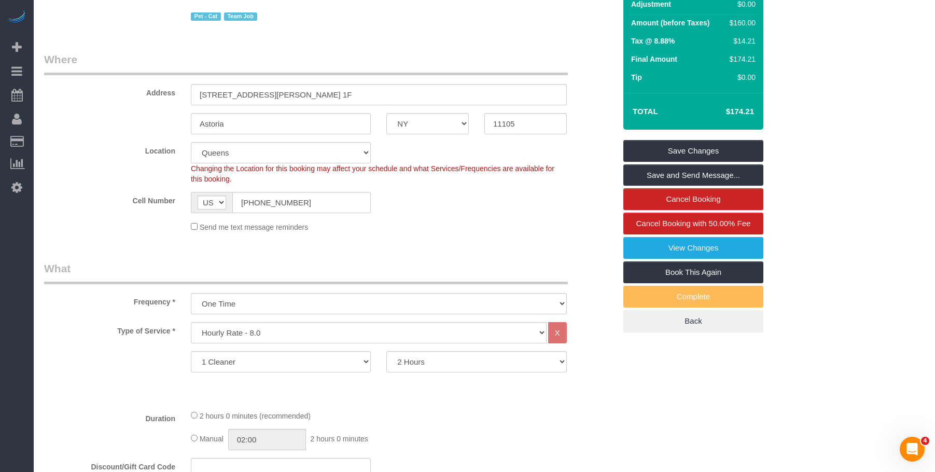 This screenshot has height=472, width=935. Describe the element at coordinates (280, 123) in the screenshot. I see `input: City` at that location.